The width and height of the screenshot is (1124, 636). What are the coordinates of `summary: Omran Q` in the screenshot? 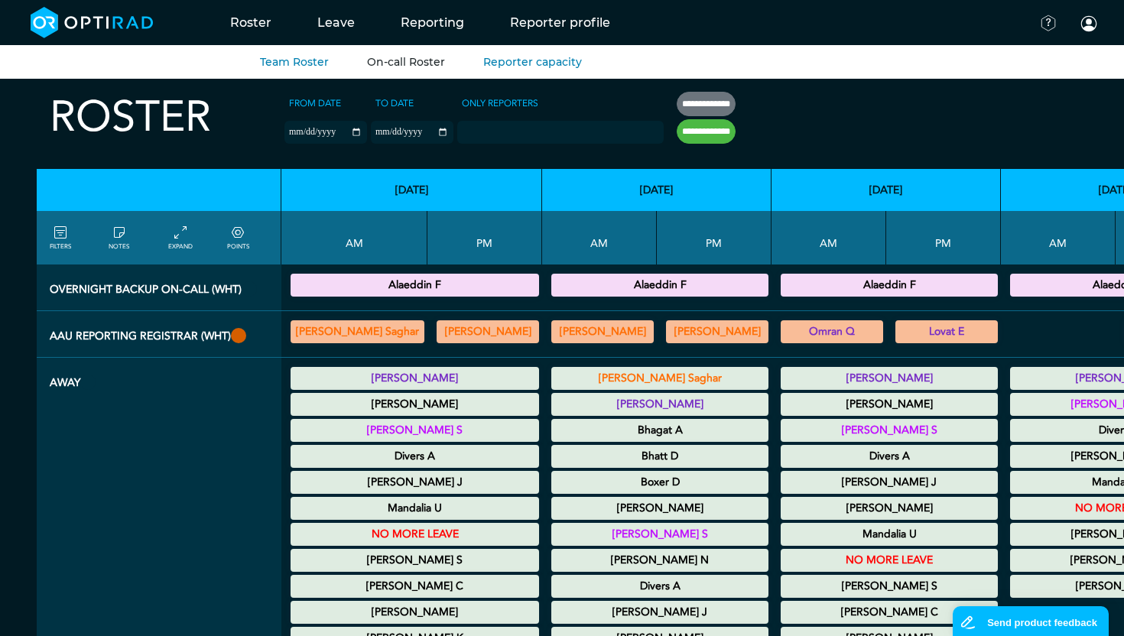 It's located at (832, 332).